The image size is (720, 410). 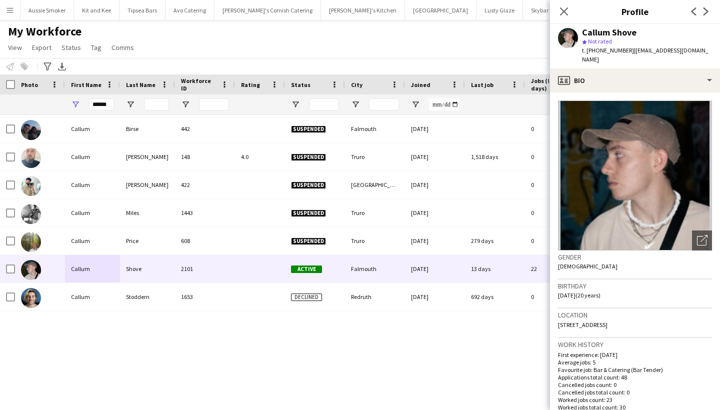 I want to click on img: Callum Price, so click(x=31, y=242).